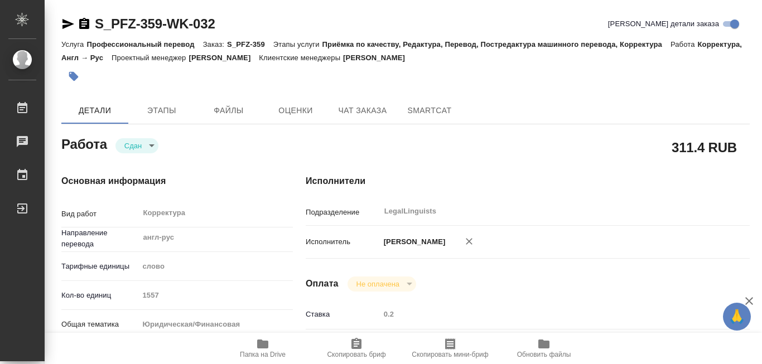 The width and height of the screenshot is (762, 364). What do you see at coordinates (100, 267) in the screenshot?
I see `p: Тарифные единицы` at bounding box center [100, 267].